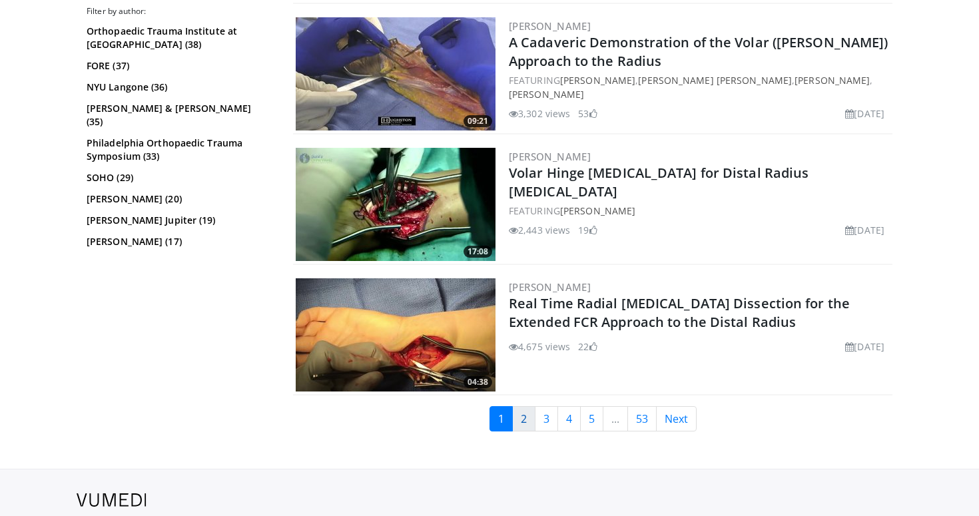  What do you see at coordinates (540, 230) in the screenshot?
I see `li: 2,443 views` at bounding box center [540, 230].